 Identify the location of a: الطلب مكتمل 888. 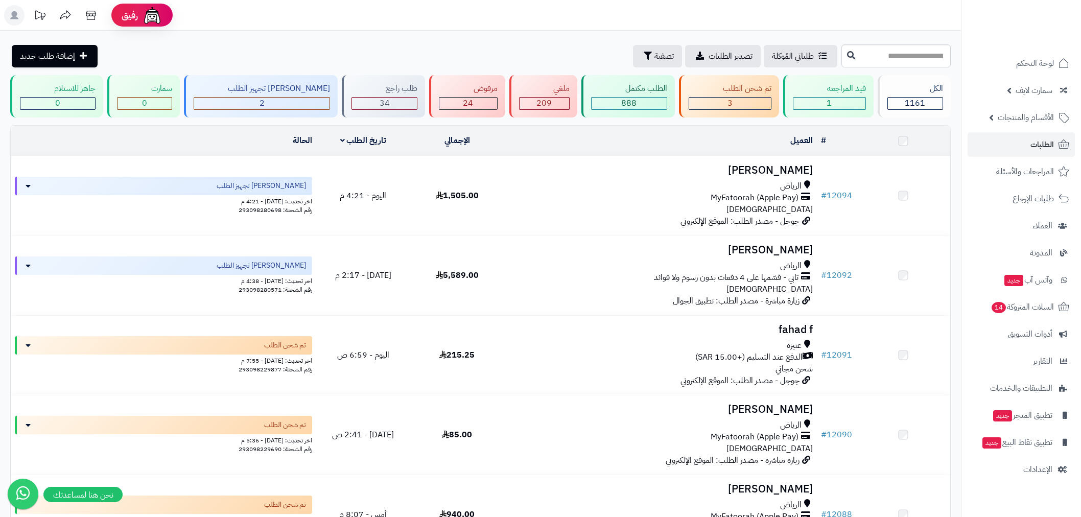
(628, 96).